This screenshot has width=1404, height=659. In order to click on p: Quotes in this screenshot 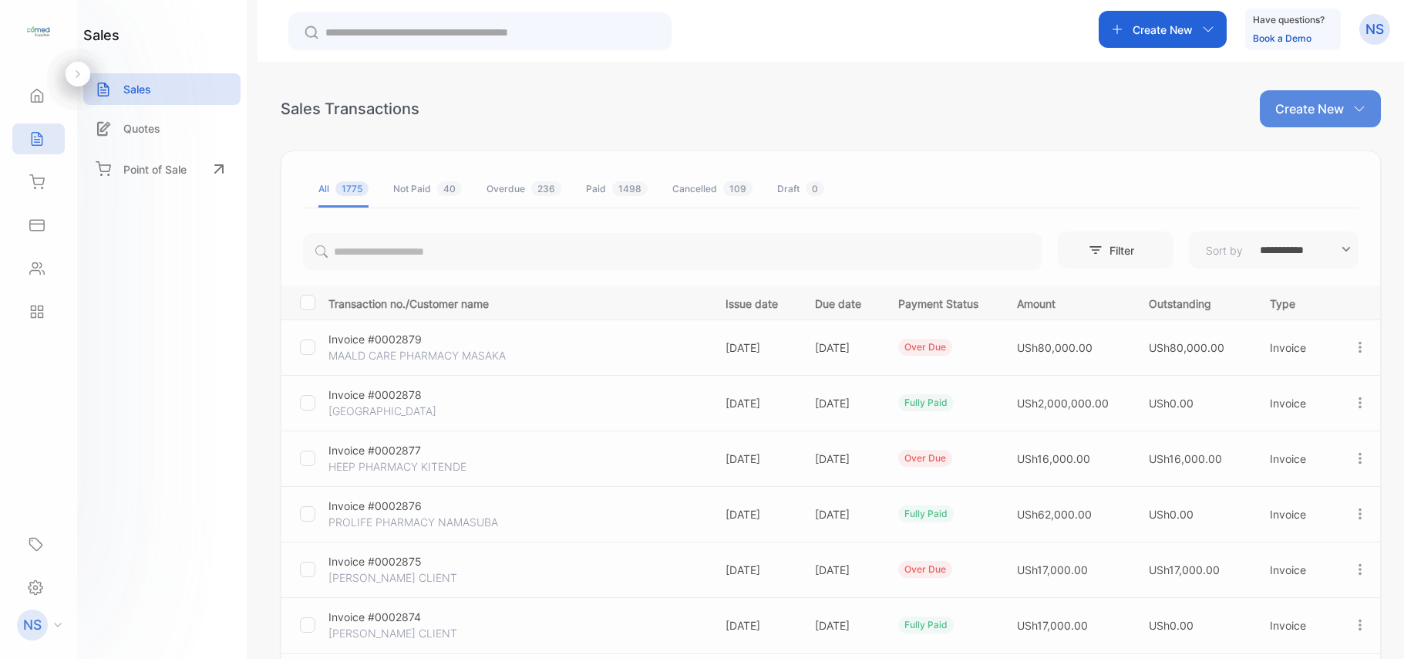, I will do `click(142, 128)`.